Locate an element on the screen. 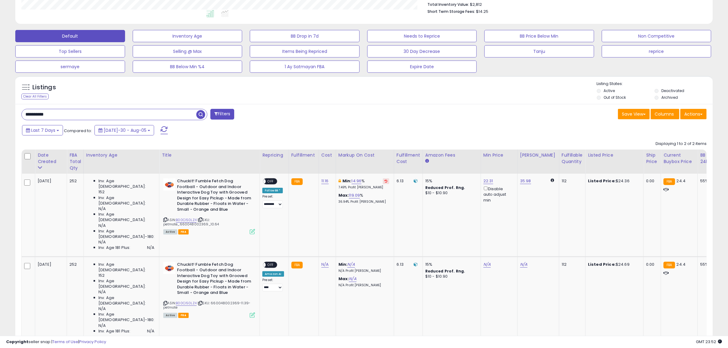 The height and width of the screenshot is (348, 728). label: Archived is located at coordinates (669, 97).